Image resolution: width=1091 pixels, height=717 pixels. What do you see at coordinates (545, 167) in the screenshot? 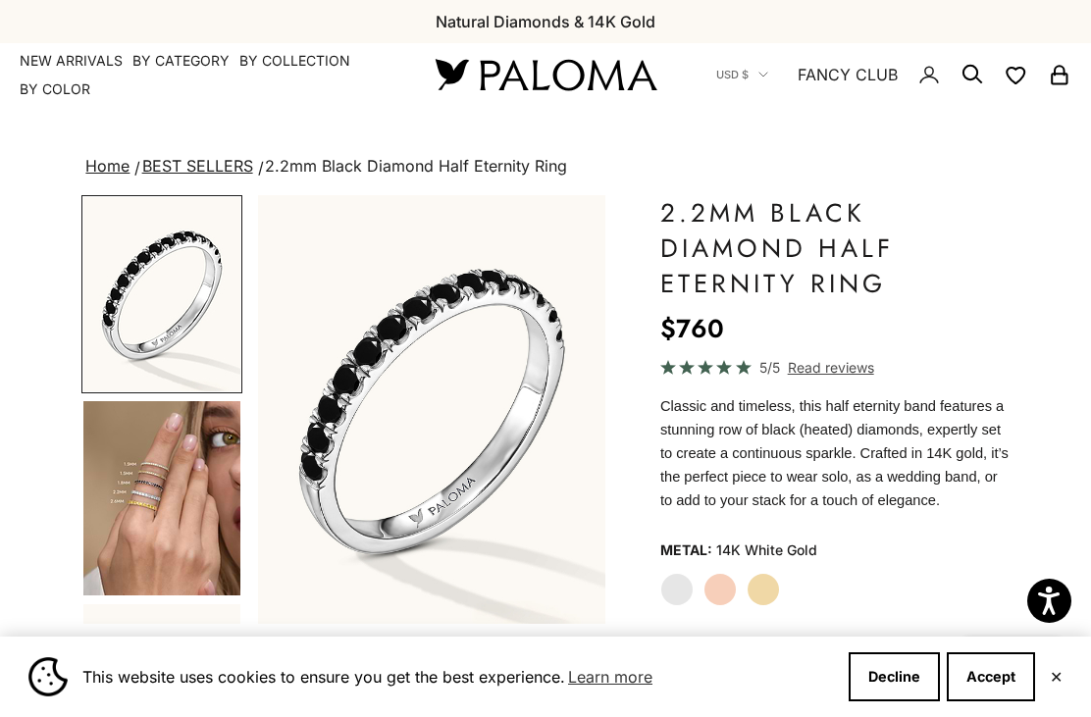
I see `nav: breadcrumbs` at bounding box center [545, 167].